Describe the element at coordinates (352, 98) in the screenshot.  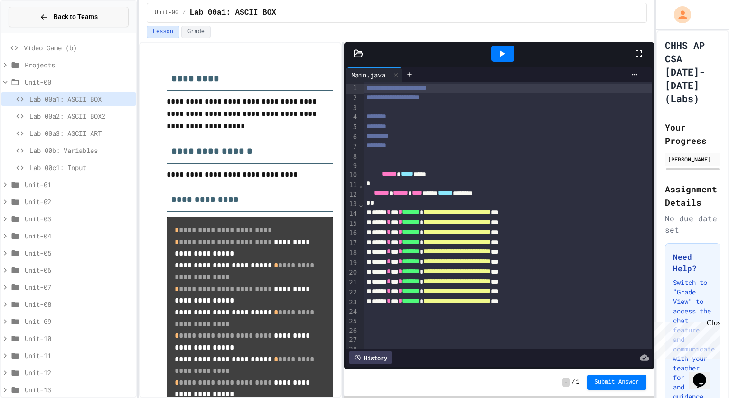
I see `div: 2` at that location.